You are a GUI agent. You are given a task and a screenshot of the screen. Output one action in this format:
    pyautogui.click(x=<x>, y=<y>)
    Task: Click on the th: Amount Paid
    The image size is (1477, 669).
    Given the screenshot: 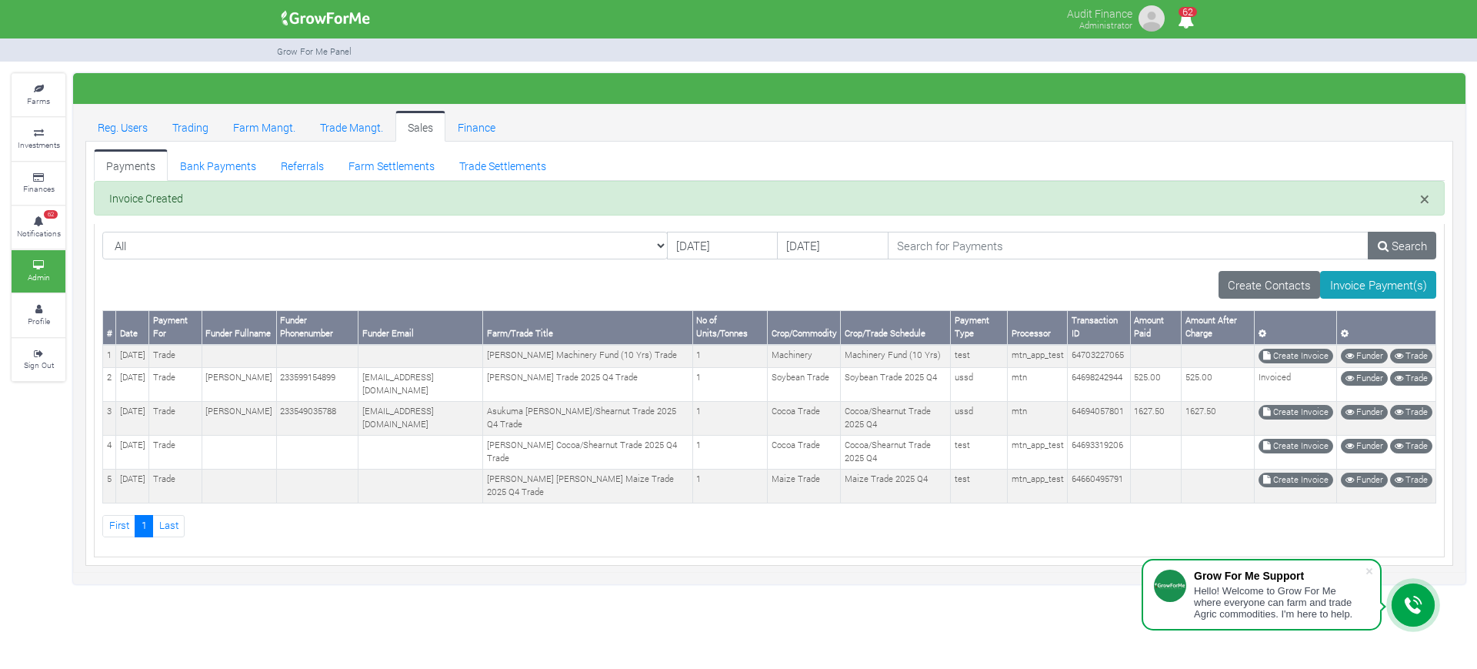 What is the action you would take?
    pyautogui.click(x=1156, y=327)
    